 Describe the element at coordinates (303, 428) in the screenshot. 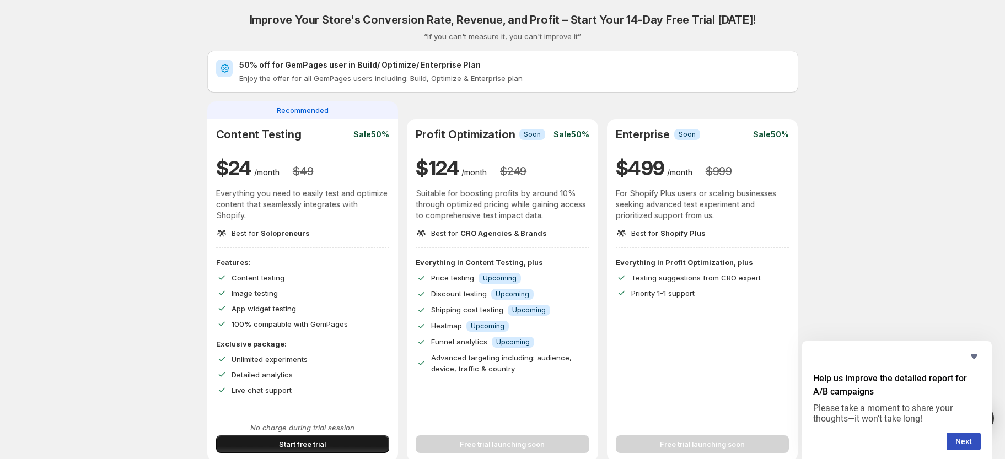

I see `p: No charge during trial session` at that location.